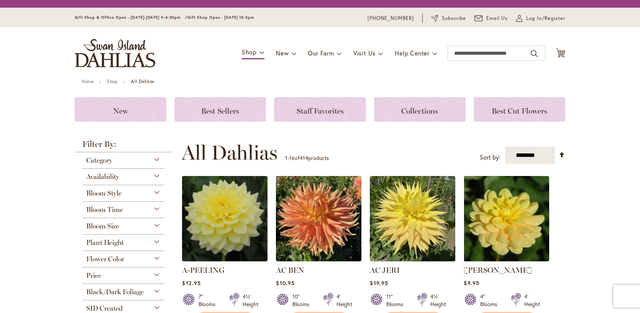 The image size is (640, 313). What do you see at coordinates (412, 219) in the screenshot?
I see `img: AC Jeri` at bounding box center [412, 219].